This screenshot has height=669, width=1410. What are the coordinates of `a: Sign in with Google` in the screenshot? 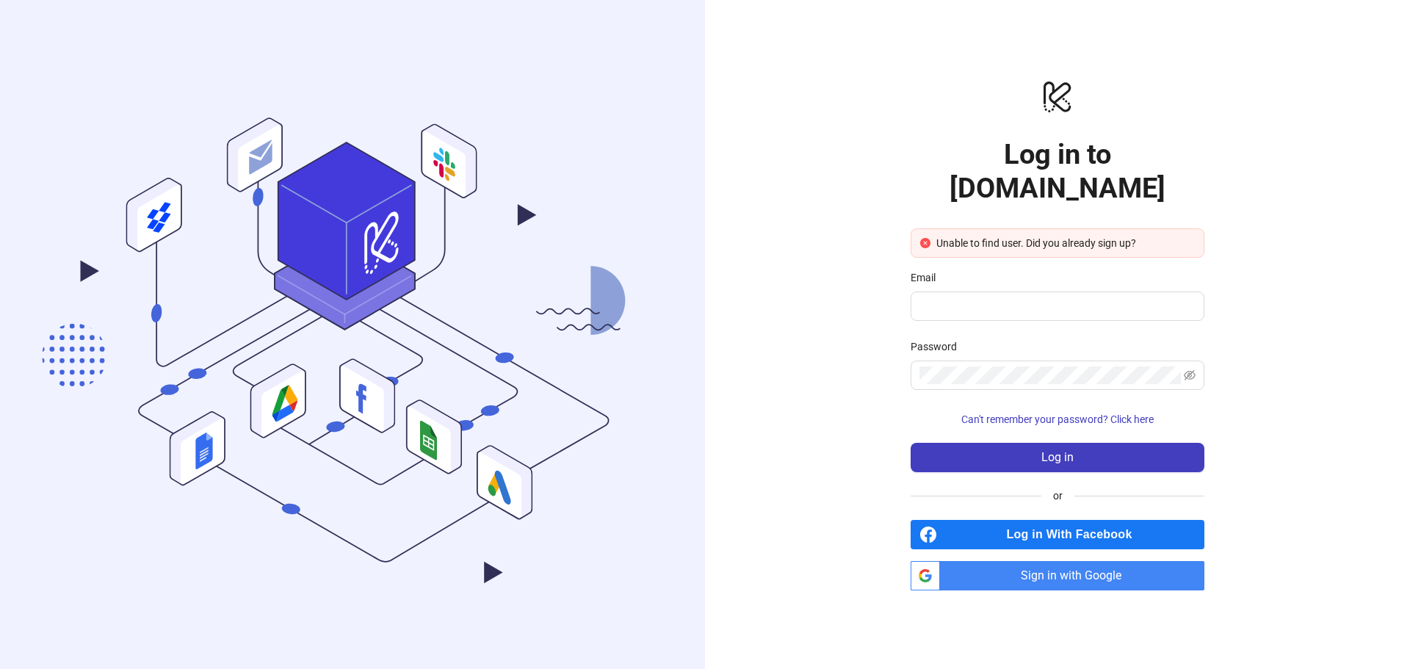 It's located at (1058, 576).